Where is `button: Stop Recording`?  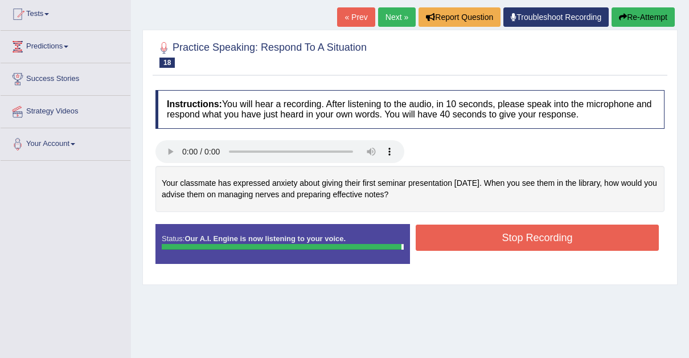 button: Stop Recording is located at coordinates (537, 237).